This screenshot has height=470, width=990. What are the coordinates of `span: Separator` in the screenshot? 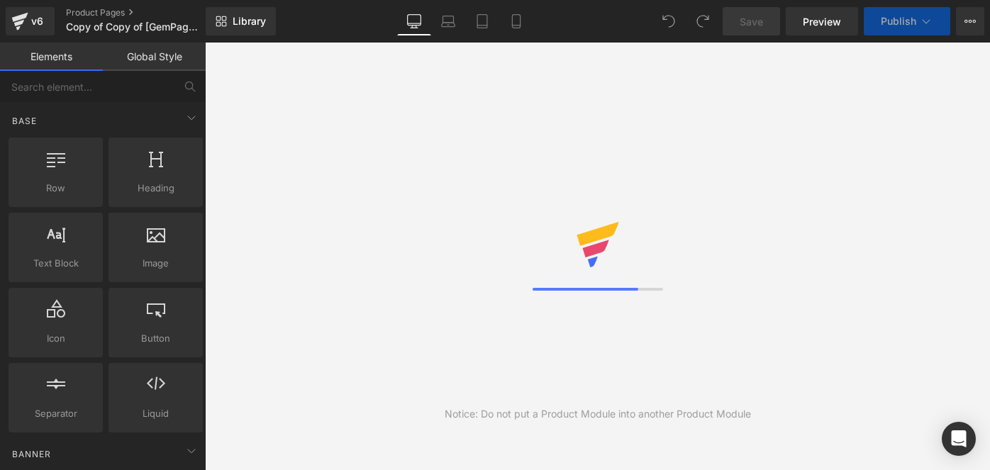 It's located at (55, 413).